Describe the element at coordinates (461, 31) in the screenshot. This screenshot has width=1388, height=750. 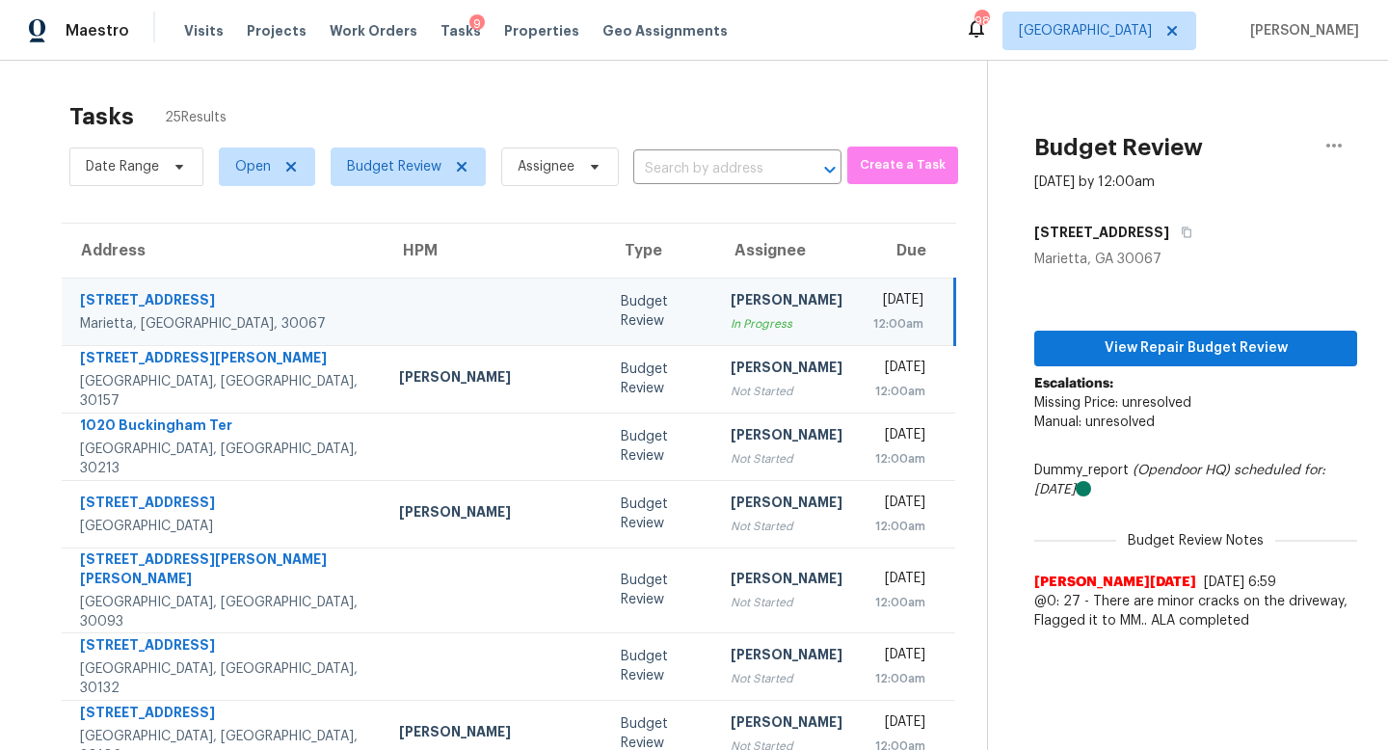
I see `span: Tasks` at that location.